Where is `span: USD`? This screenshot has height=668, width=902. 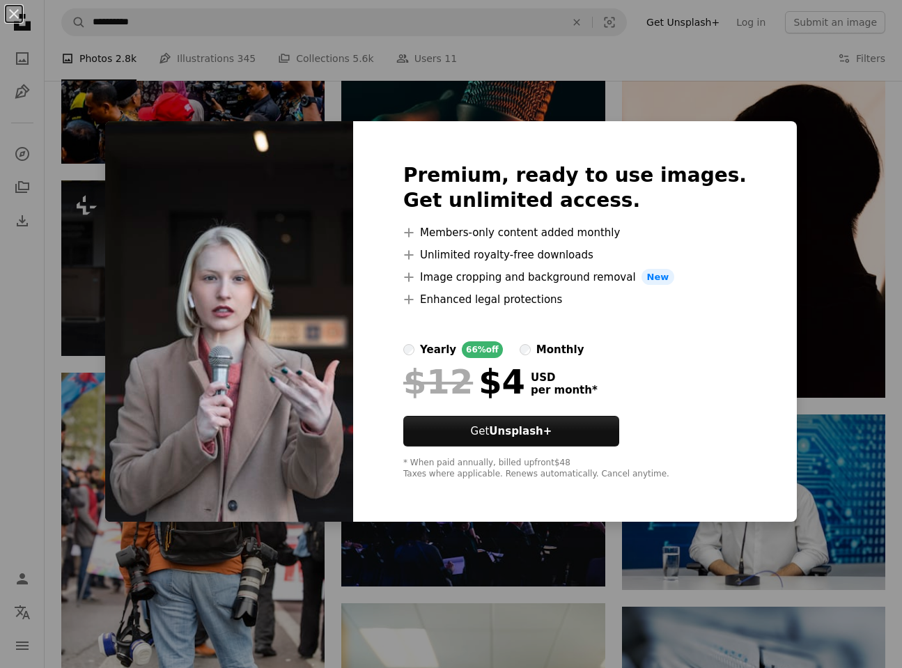
span: USD is located at coordinates (564, 377).